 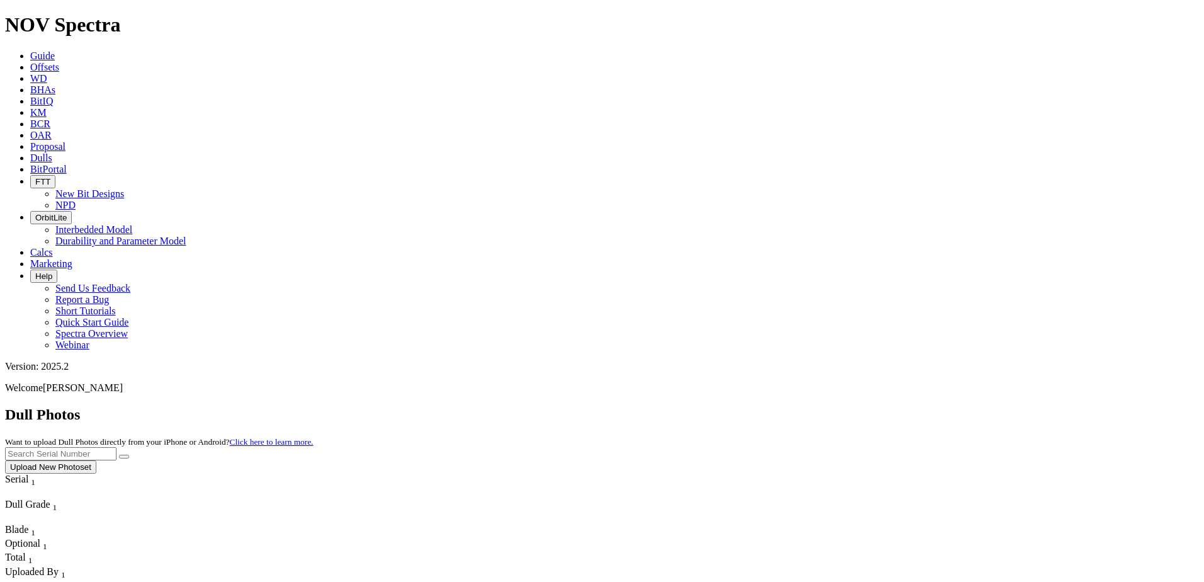 What do you see at coordinates (602, 414) in the screenshot?
I see `h2: Dull Photos` at bounding box center [602, 414].